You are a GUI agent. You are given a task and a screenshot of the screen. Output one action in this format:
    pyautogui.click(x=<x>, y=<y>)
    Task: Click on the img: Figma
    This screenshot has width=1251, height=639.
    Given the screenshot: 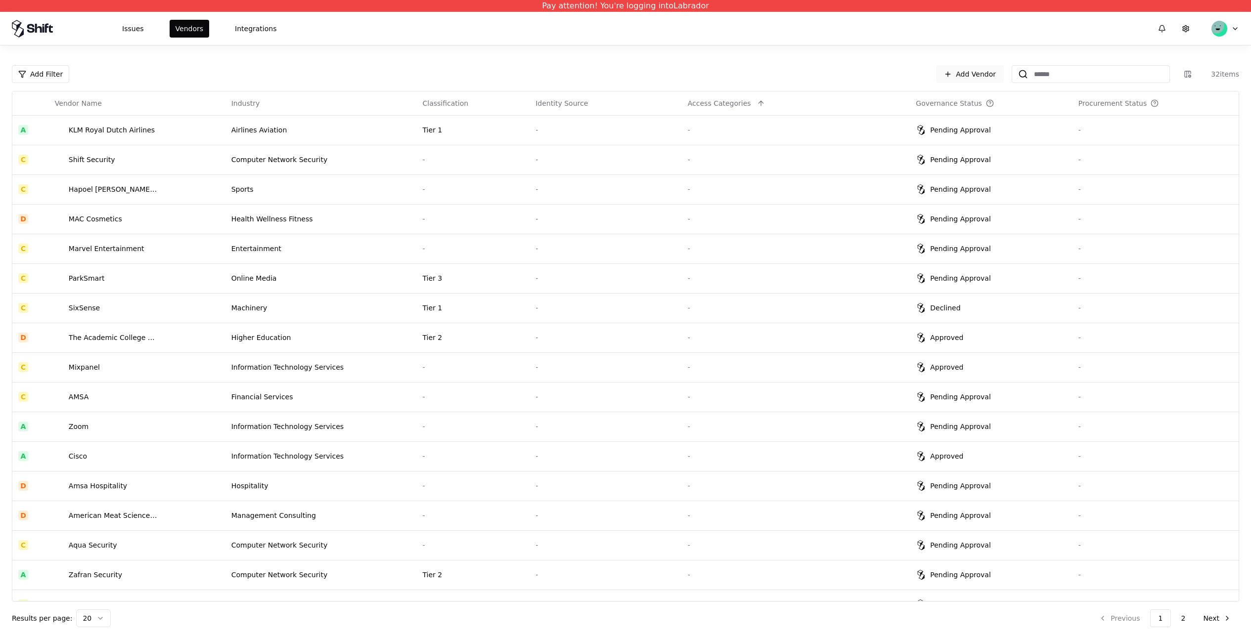 What is the action you would take?
    pyautogui.click(x=60, y=605)
    